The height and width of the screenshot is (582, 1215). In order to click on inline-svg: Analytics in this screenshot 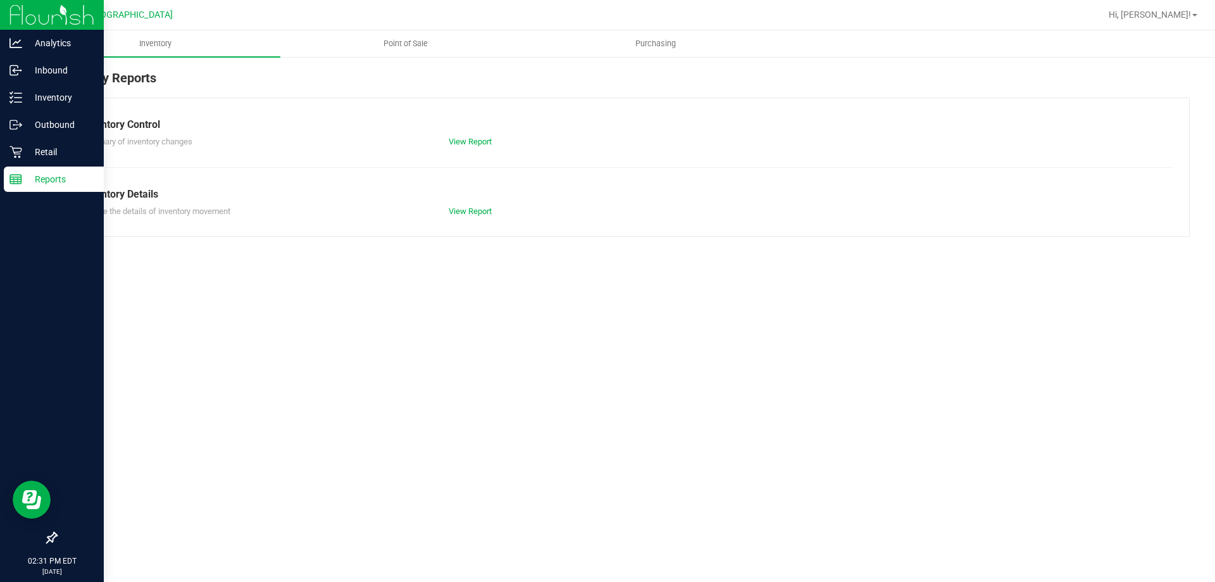, I will do `click(16, 43)`.